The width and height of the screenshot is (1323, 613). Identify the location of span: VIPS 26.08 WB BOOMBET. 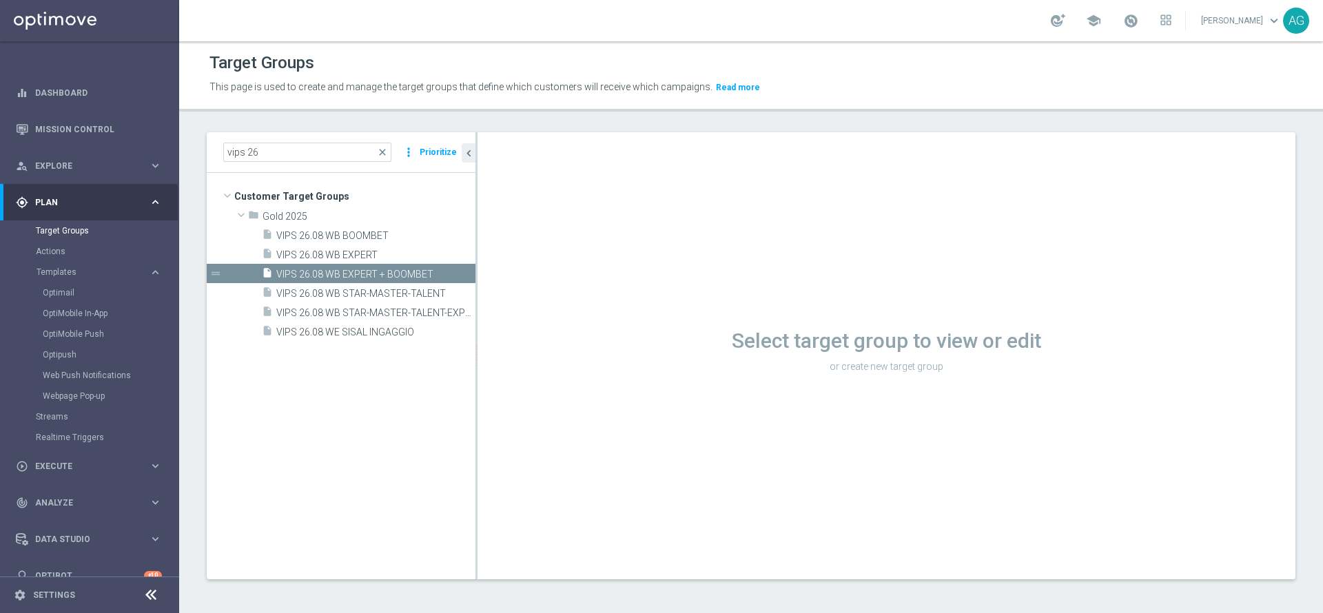
(375, 236).